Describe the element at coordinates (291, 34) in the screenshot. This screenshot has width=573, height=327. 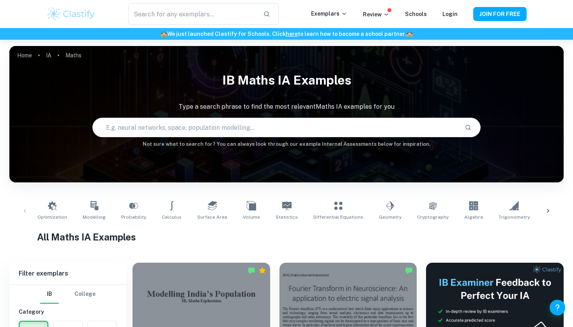
I see `a: here` at that location.